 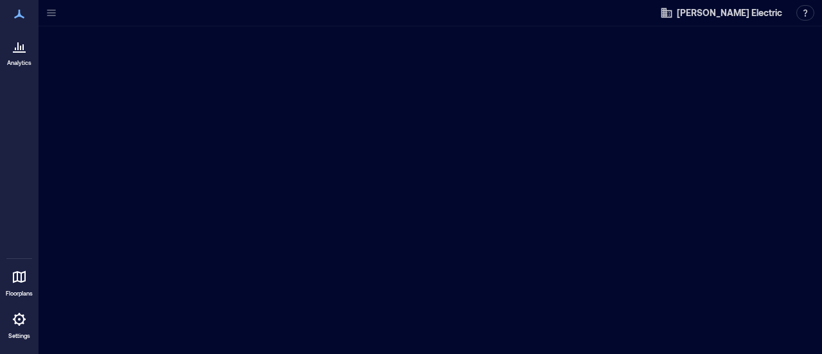 What do you see at coordinates (19, 51) in the screenshot?
I see `a: Analytics` at bounding box center [19, 51].